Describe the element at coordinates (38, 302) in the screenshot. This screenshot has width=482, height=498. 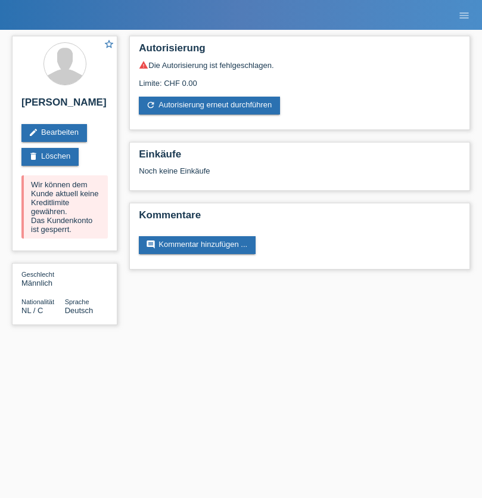
I see `span: Nationalität` at that location.